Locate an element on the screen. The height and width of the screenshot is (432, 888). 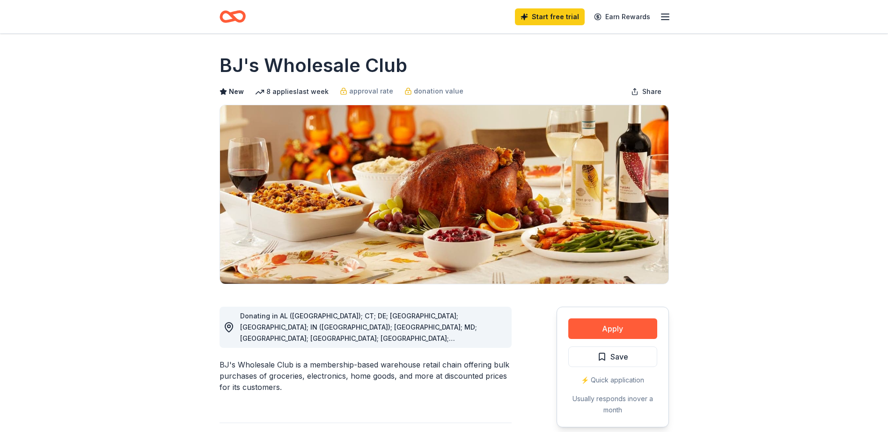
a: donation value is located at coordinates (434, 91).